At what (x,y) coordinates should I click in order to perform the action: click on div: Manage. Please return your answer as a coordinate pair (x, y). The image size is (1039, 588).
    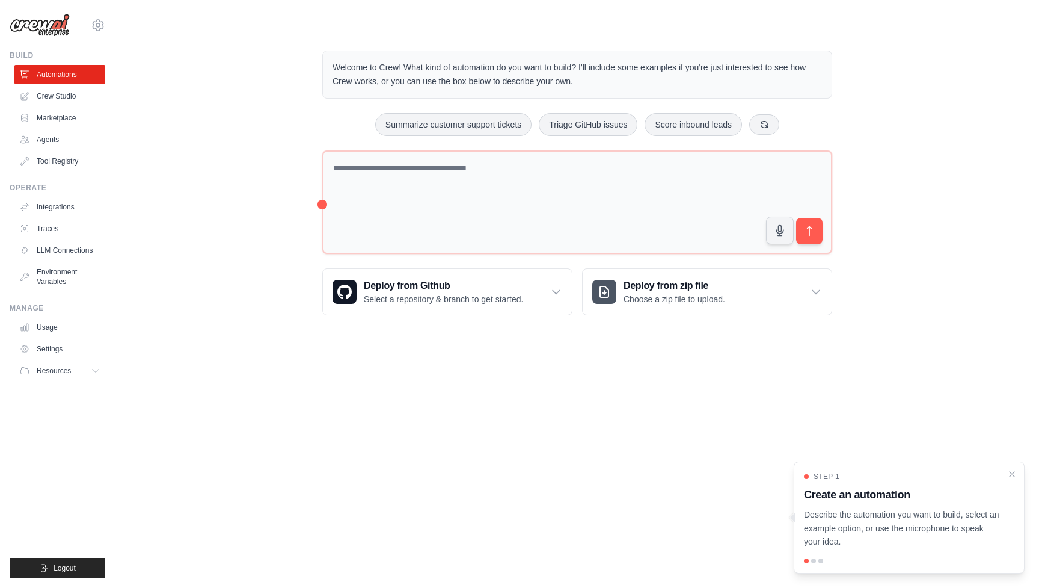
    Looking at the image, I should click on (57, 308).